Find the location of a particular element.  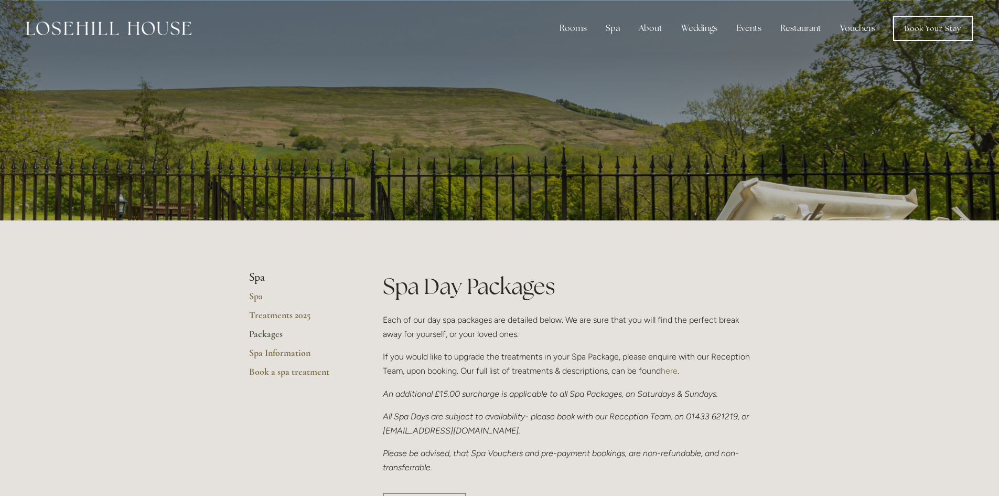

a: Packages is located at coordinates (299, 337).